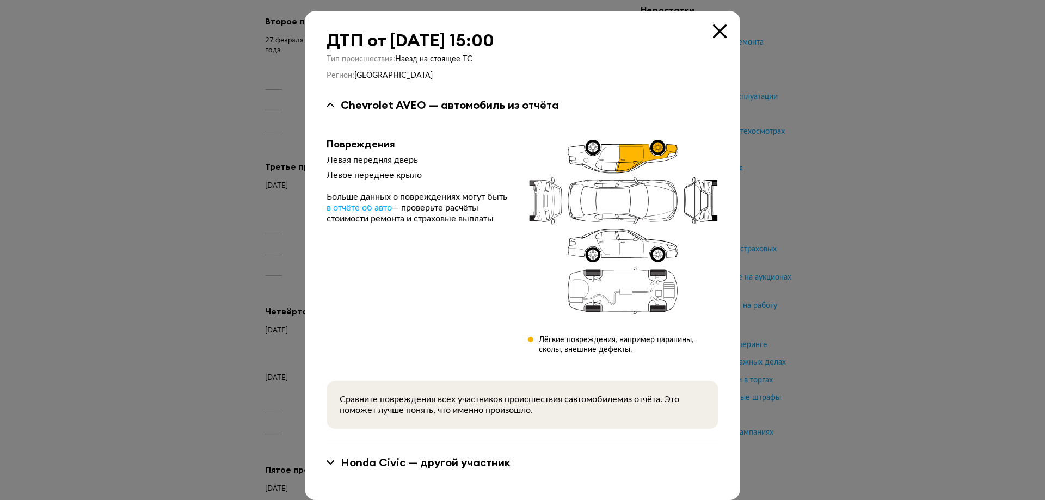 The width and height of the screenshot is (1045, 500). Describe the element at coordinates (449, 105) in the screenshot. I see `div: Chevrolet AVEO — автомобиль из отчёта` at that location.